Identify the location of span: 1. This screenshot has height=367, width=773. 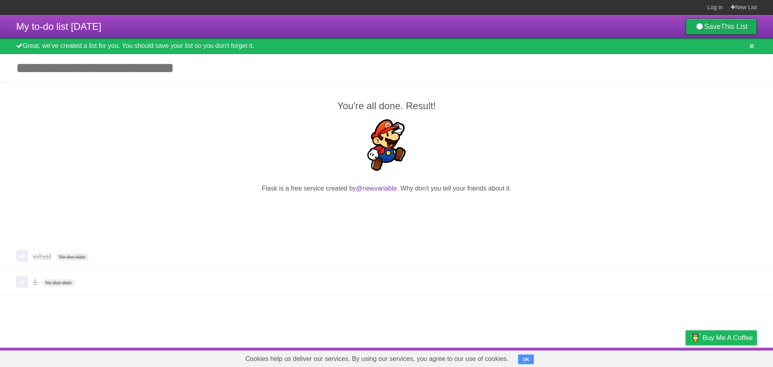
(36, 282).